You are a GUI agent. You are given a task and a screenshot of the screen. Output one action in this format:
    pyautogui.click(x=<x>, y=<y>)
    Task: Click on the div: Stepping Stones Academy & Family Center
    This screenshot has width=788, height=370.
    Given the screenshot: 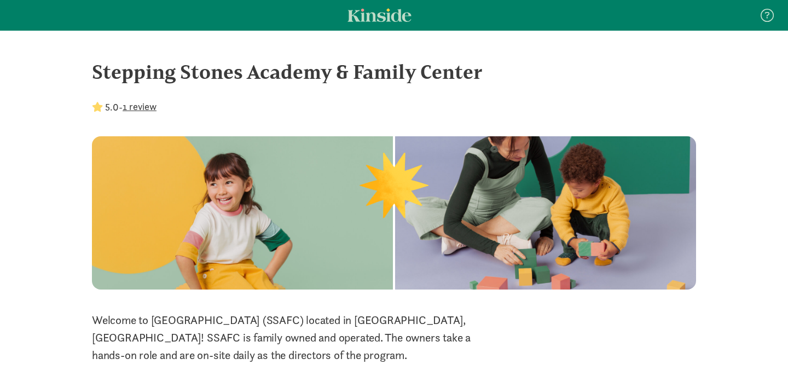 What is the action you would take?
    pyautogui.click(x=394, y=72)
    